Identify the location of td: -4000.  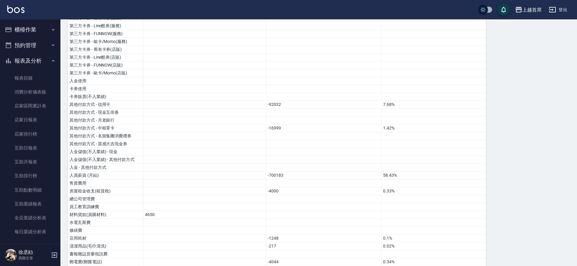
(324, 191).